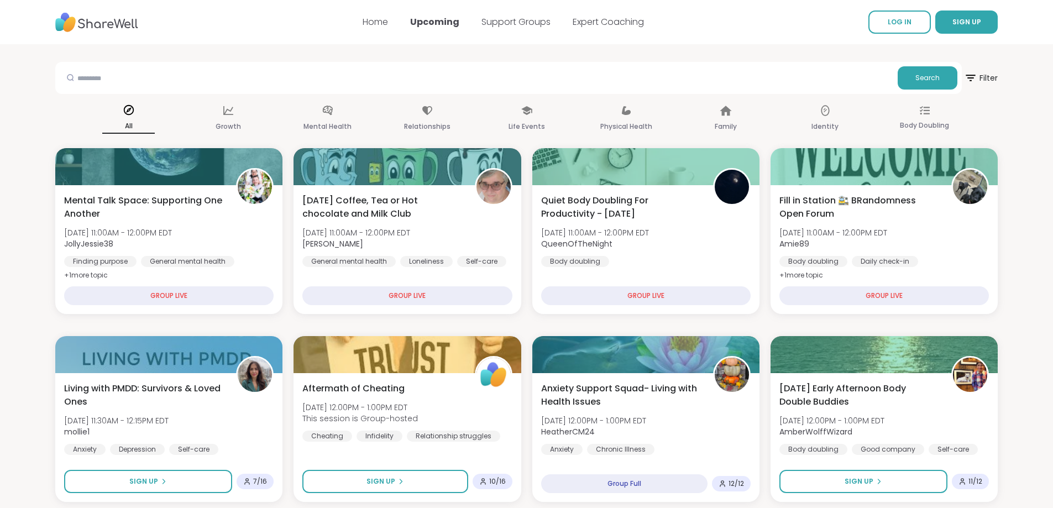  Describe the element at coordinates (981, 78) in the screenshot. I see `span: Filter` at that location.